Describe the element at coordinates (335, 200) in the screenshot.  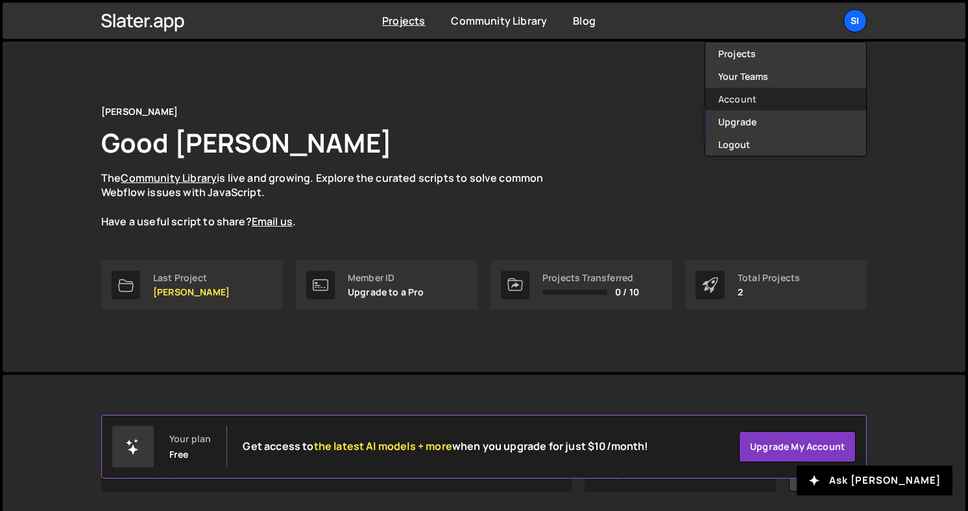
I see `p: The is live and growing. Explore the curated scripts to solve common Webflow issues with JavaScri...` at that location.